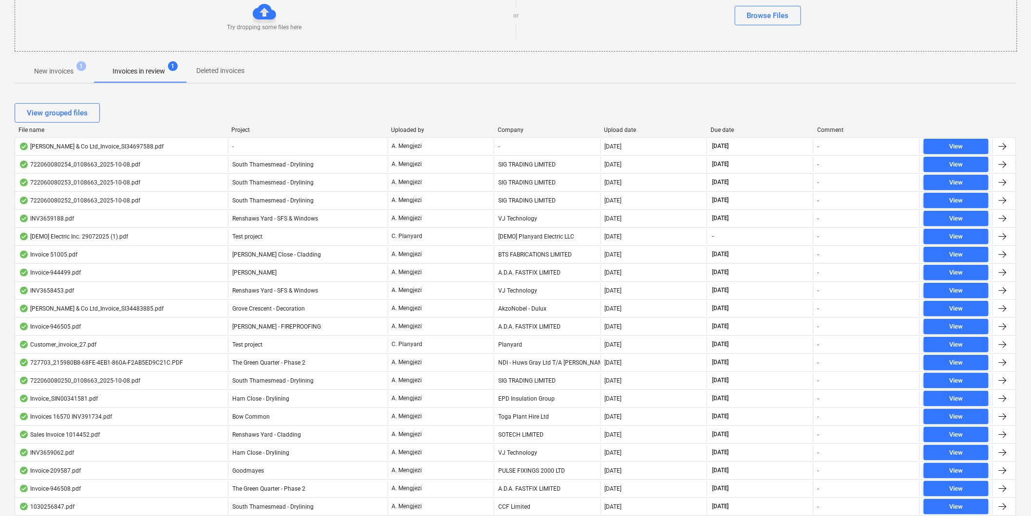 The width and height of the screenshot is (1031, 516). I want to click on p: Invoices in review, so click(139, 71).